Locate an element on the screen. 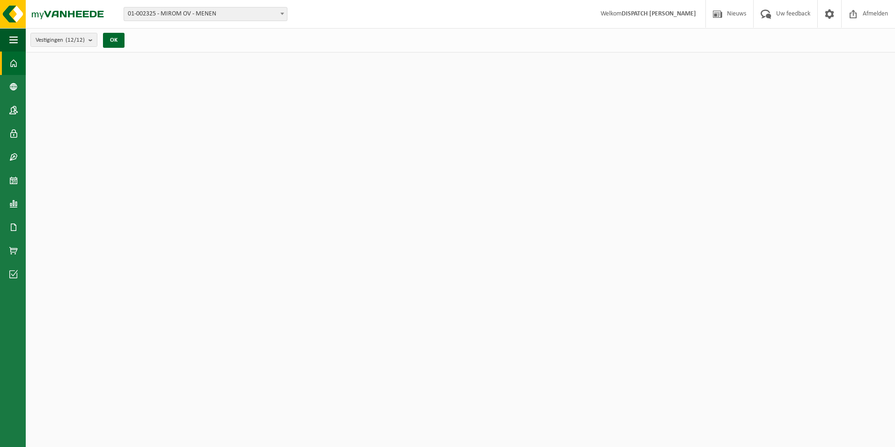 The height and width of the screenshot is (447, 895). span: Vestigingen is located at coordinates (60, 40).